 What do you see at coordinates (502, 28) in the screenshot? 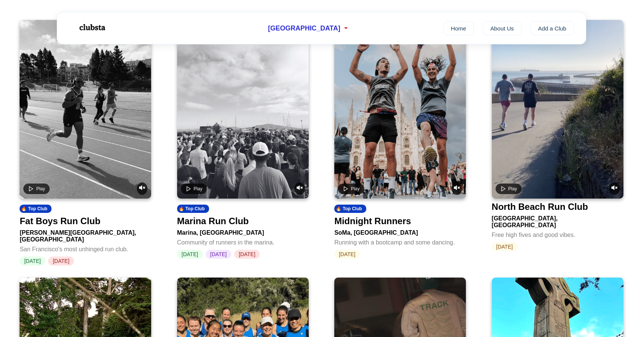
I see `a: About Us` at bounding box center [502, 28].